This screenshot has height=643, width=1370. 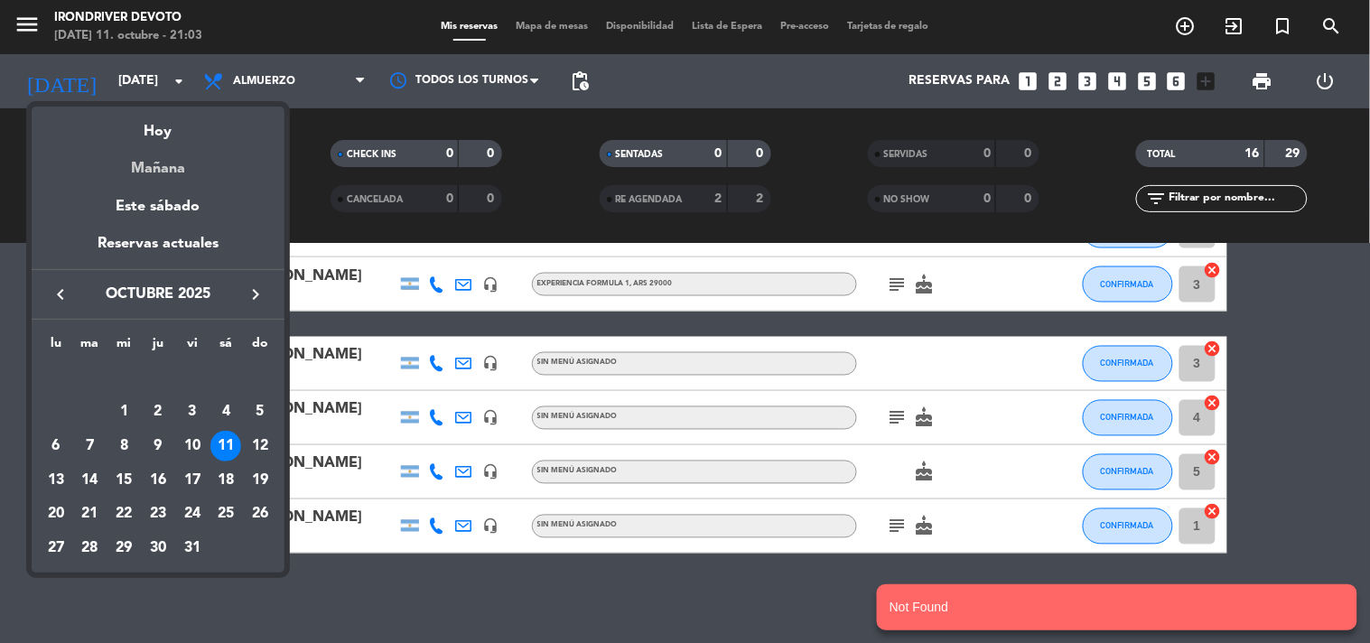 I want to click on td: 6 de octubre de 2025, so click(x=56, y=446).